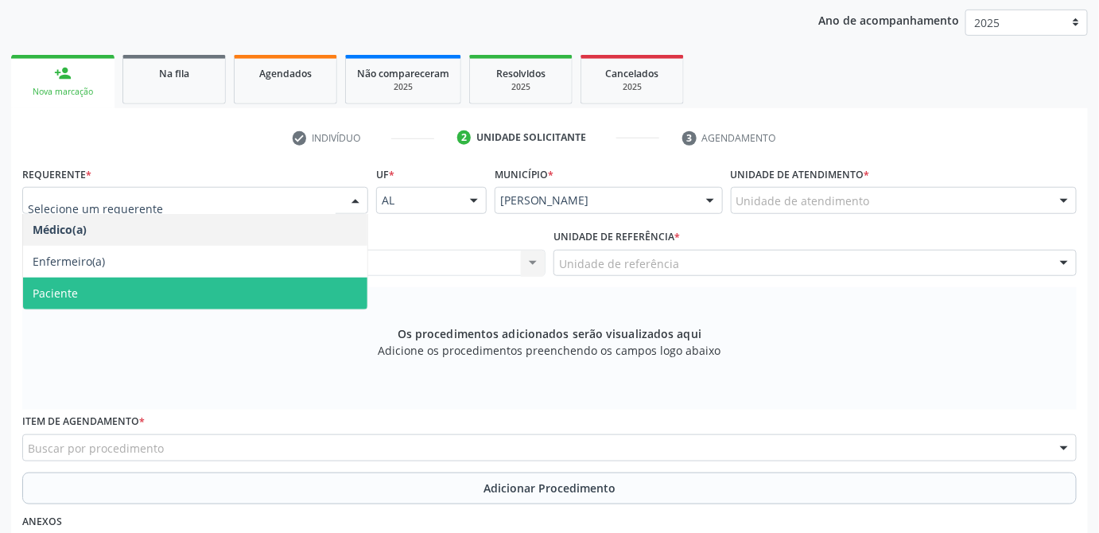 The width and height of the screenshot is (1099, 533). Describe the element at coordinates (385, 174) in the screenshot. I see `label: UF` at that location.